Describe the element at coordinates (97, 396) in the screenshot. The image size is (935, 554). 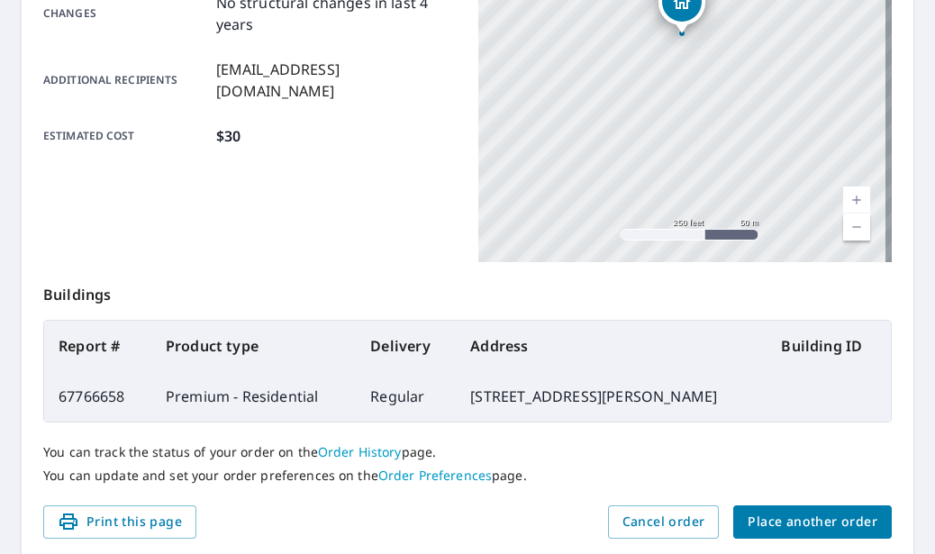
I see `td: 67766658` at that location.